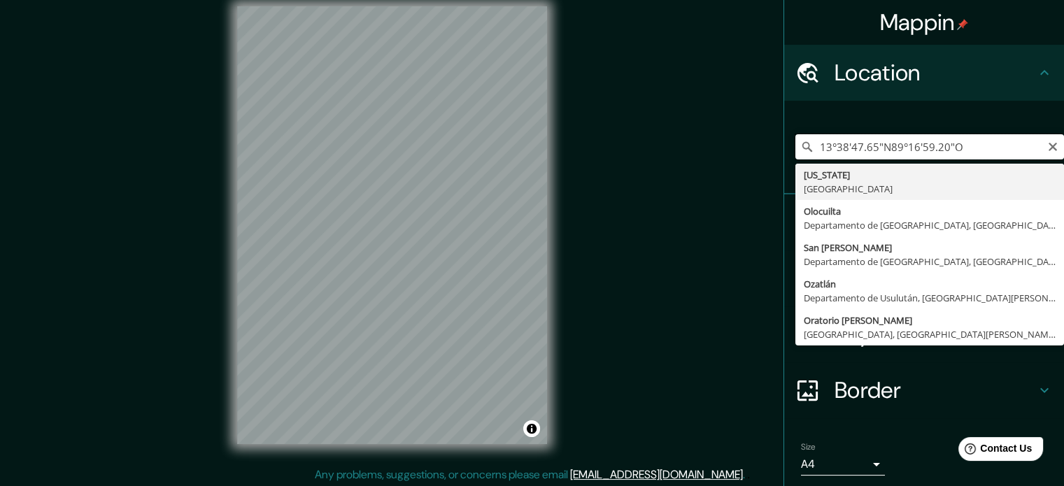 This screenshot has width=1064, height=486. What do you see at coordinates (1053, 145) in the screenshot?
I see `button: Clear` at bounding box center [1053, 145].